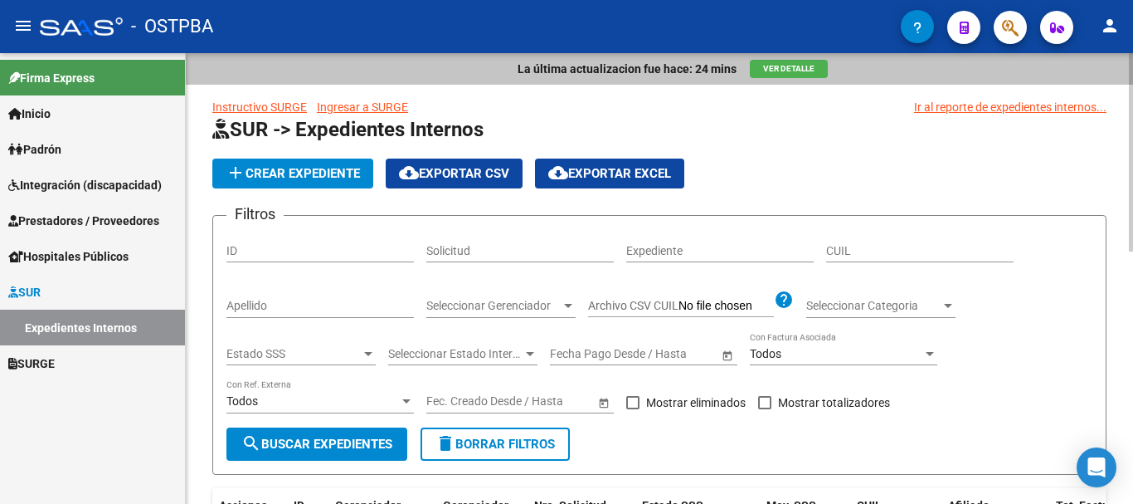  Describe the element at coordinates (172, 27) in the screenshot. I see `span: - OSTPBA` at that location.